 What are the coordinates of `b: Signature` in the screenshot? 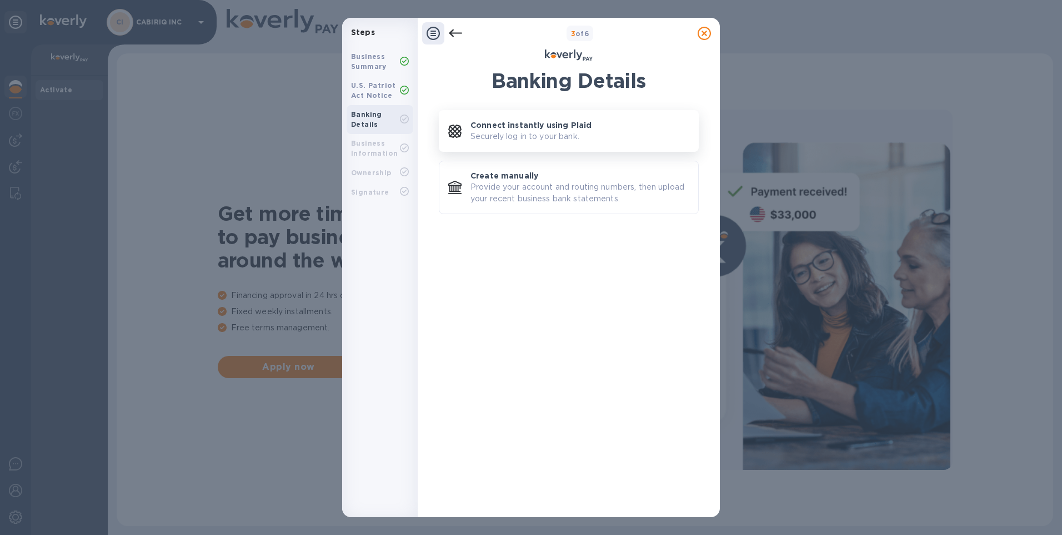 It's located at (370, 192).